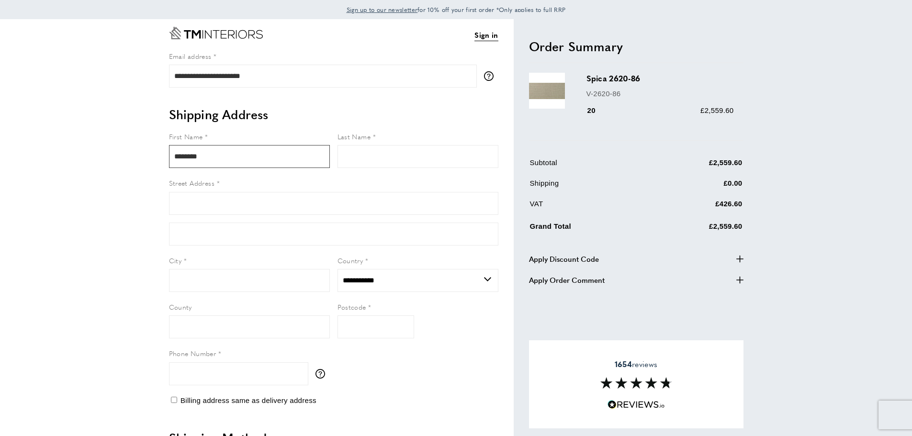  I want to click on a: Sign in, so click(486, 35).